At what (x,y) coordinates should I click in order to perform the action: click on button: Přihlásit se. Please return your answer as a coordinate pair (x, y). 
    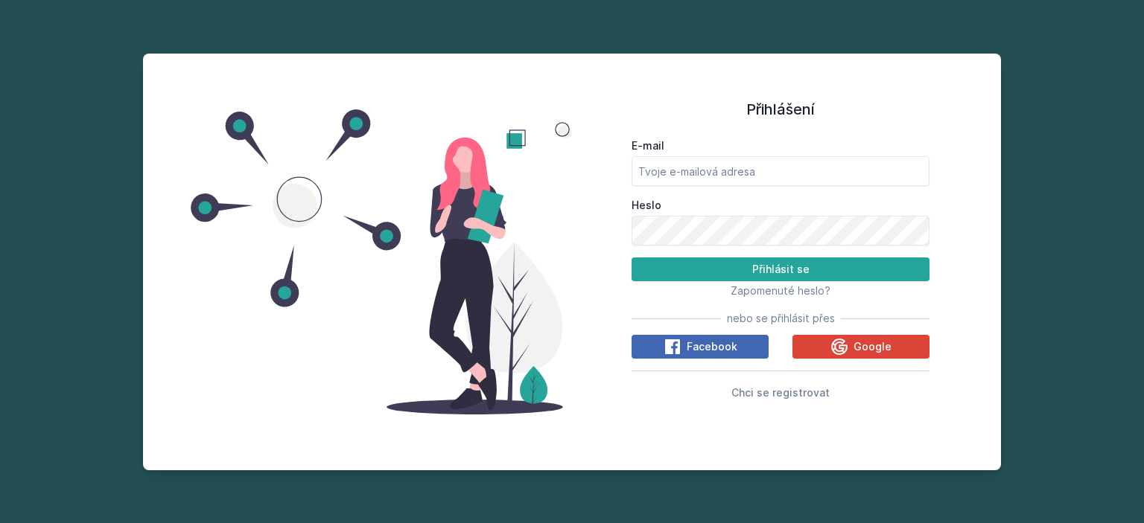
    Looking at the image, I should click on (780, 270).